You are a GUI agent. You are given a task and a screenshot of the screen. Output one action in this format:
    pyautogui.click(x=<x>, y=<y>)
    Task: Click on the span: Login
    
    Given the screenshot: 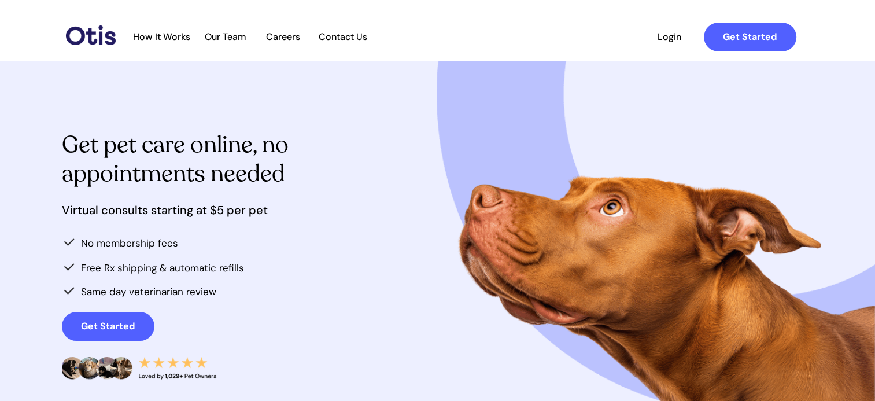 What is the action you would take?
    pyautogui.click(x=670, y=36)
    